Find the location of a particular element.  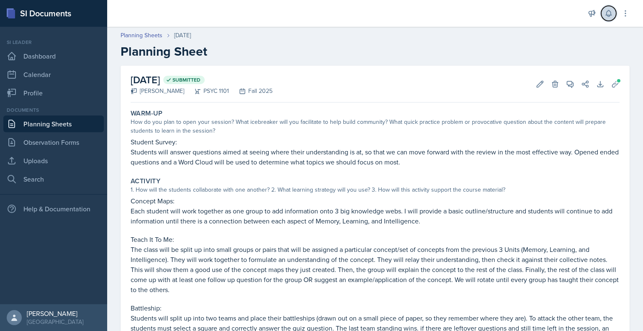

label: Warm-Up is located at coordinates (147, 113).